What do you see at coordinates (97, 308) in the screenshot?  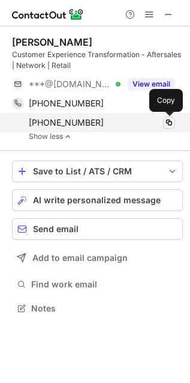 I see `button: Notes` at bounding box center [97, 308].